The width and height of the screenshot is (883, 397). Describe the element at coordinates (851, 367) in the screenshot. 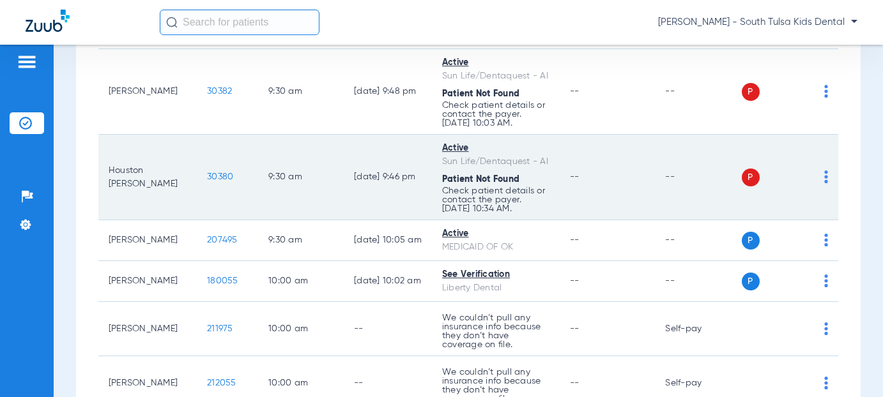

I see `div: Chat Widget` at that location.